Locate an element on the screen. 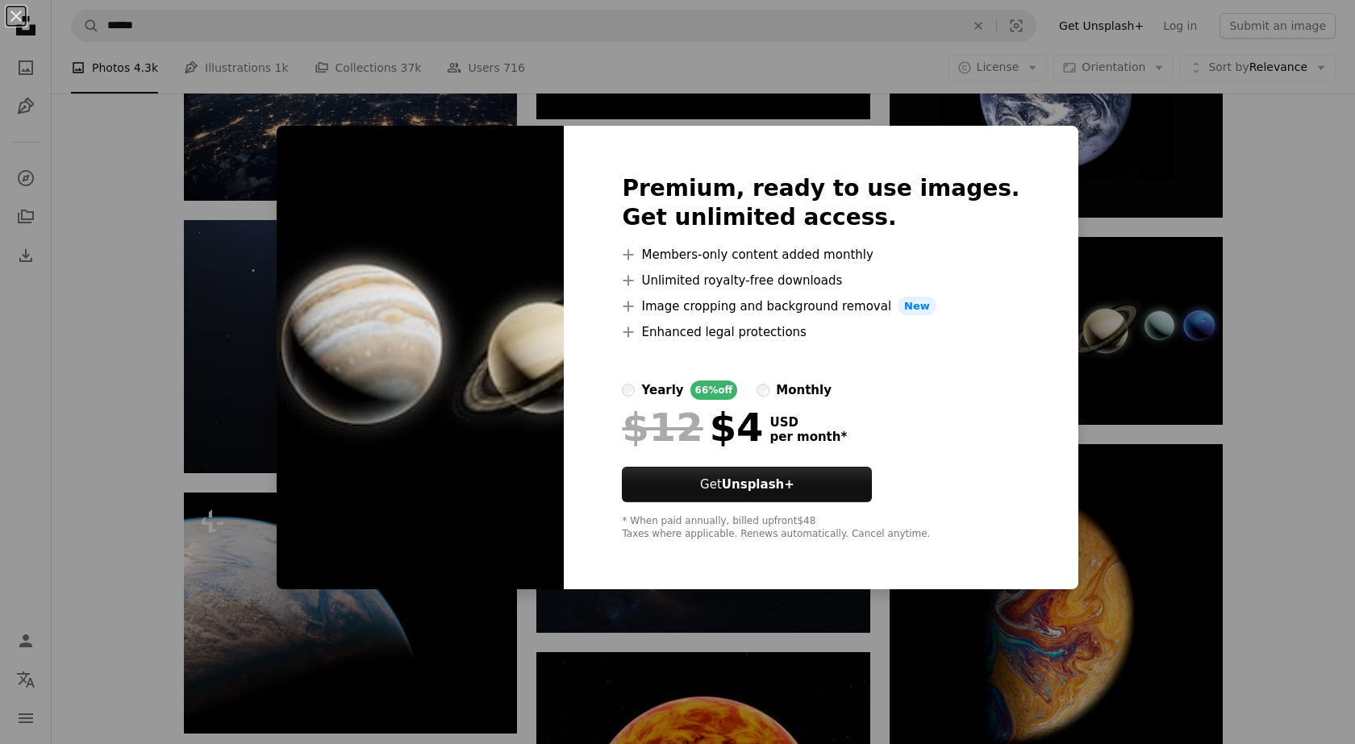 Image resolution: width=1355 pixels, height=744 pixels. span: per month * is located at coordinates (808, 437).